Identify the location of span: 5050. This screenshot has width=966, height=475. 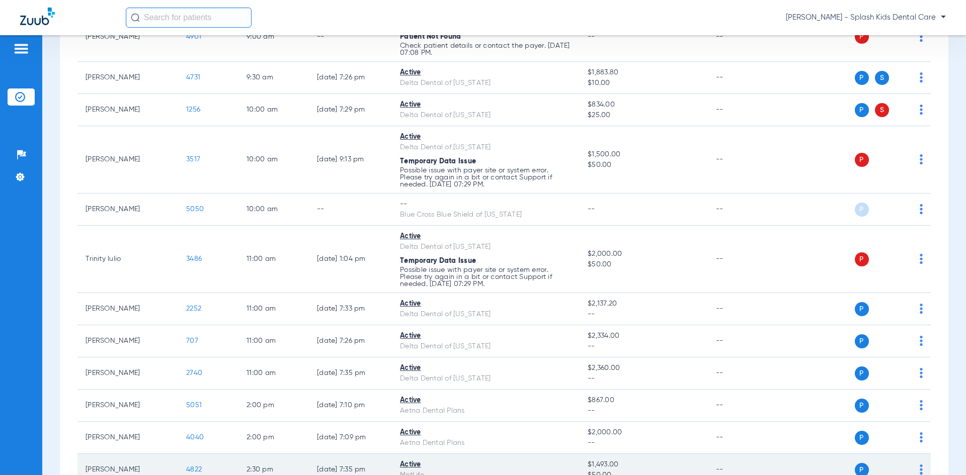
(195, 209).